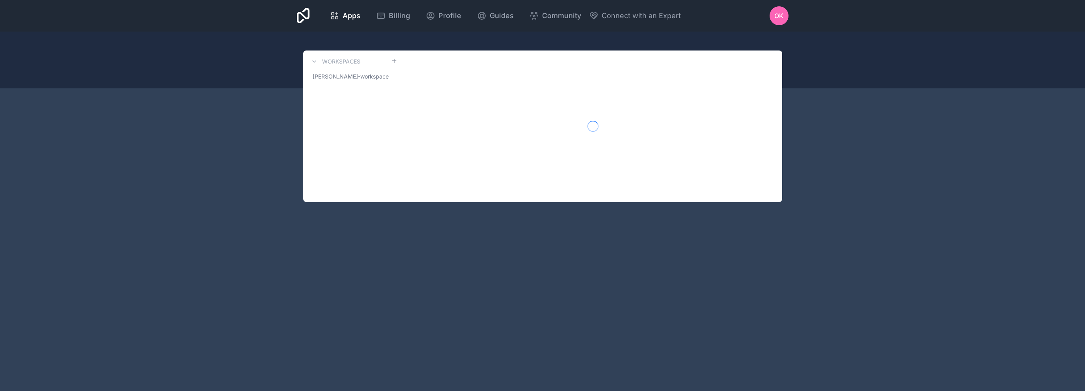  What do you see at coordinates (400, 16) in the screenshot?
I see `span: Billing` at bounding box center [400, 16].